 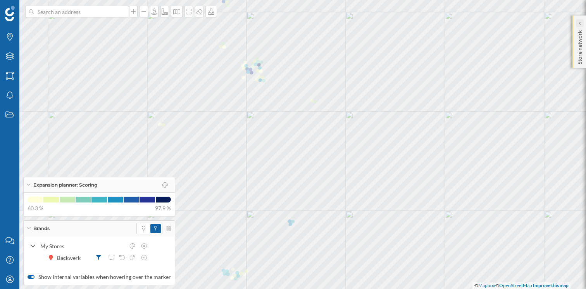 What do you see at coordinates (10, 14) in the screenshot?
I see `img: Geoblink Logo` at bounding box center [10, 14].